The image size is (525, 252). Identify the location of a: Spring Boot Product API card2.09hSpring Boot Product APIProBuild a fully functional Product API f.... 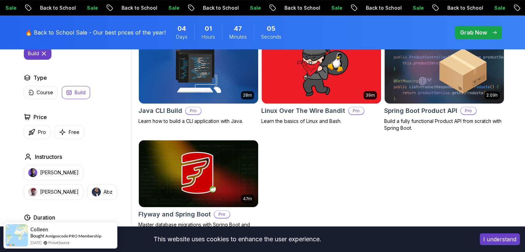
(444, 84).